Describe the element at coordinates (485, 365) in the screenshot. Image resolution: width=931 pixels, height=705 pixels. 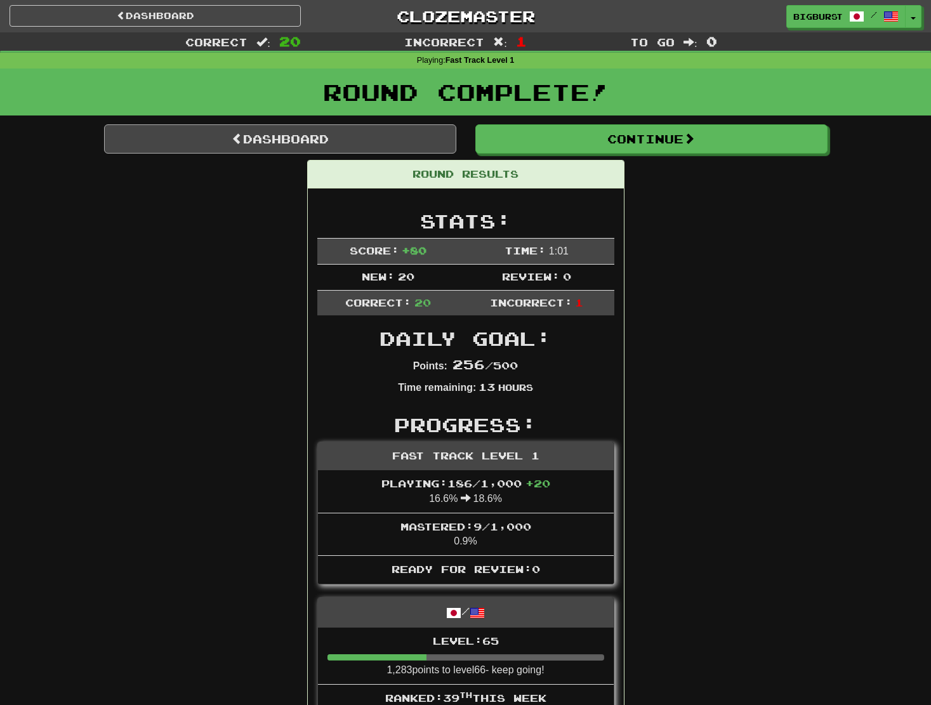
I see `span: / 500` at that location.